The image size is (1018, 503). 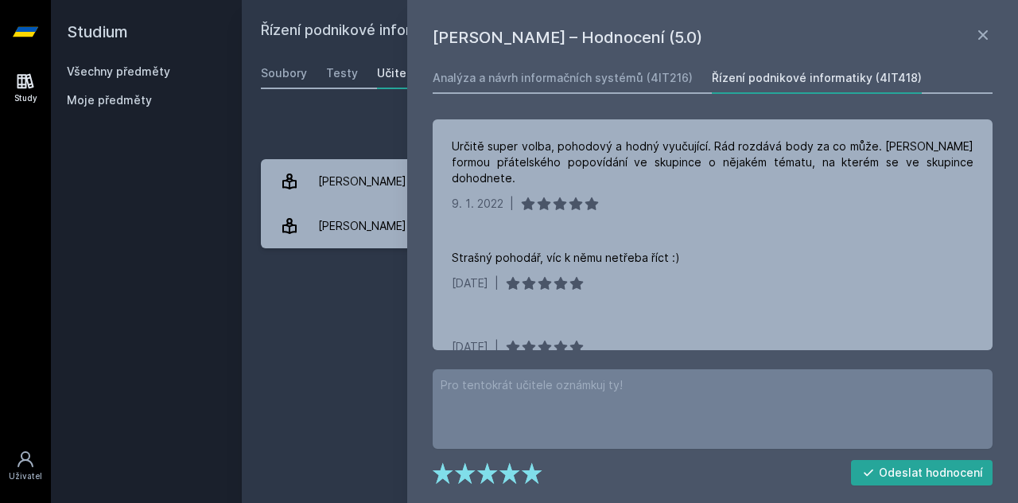 I want to click on div: Učitelé, so click(x=397, y=73).